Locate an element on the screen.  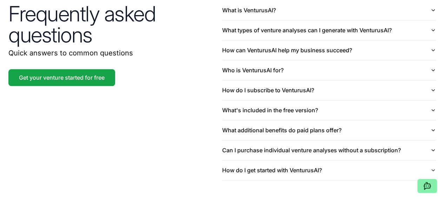
a: Get your venture started for free is located at coordinates (62, 78).